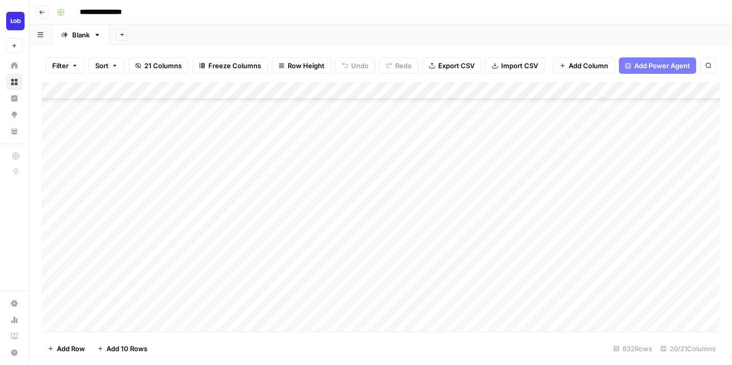 Image resolution: width=732 pixels, height=365 pixels. I want to click on span: Add Row, so click(71, 348).